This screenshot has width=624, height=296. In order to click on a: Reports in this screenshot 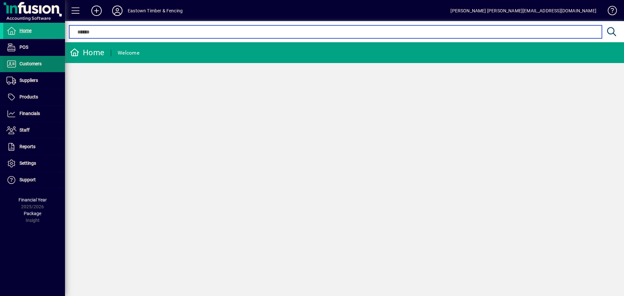, I will do `click(34, 147)`.